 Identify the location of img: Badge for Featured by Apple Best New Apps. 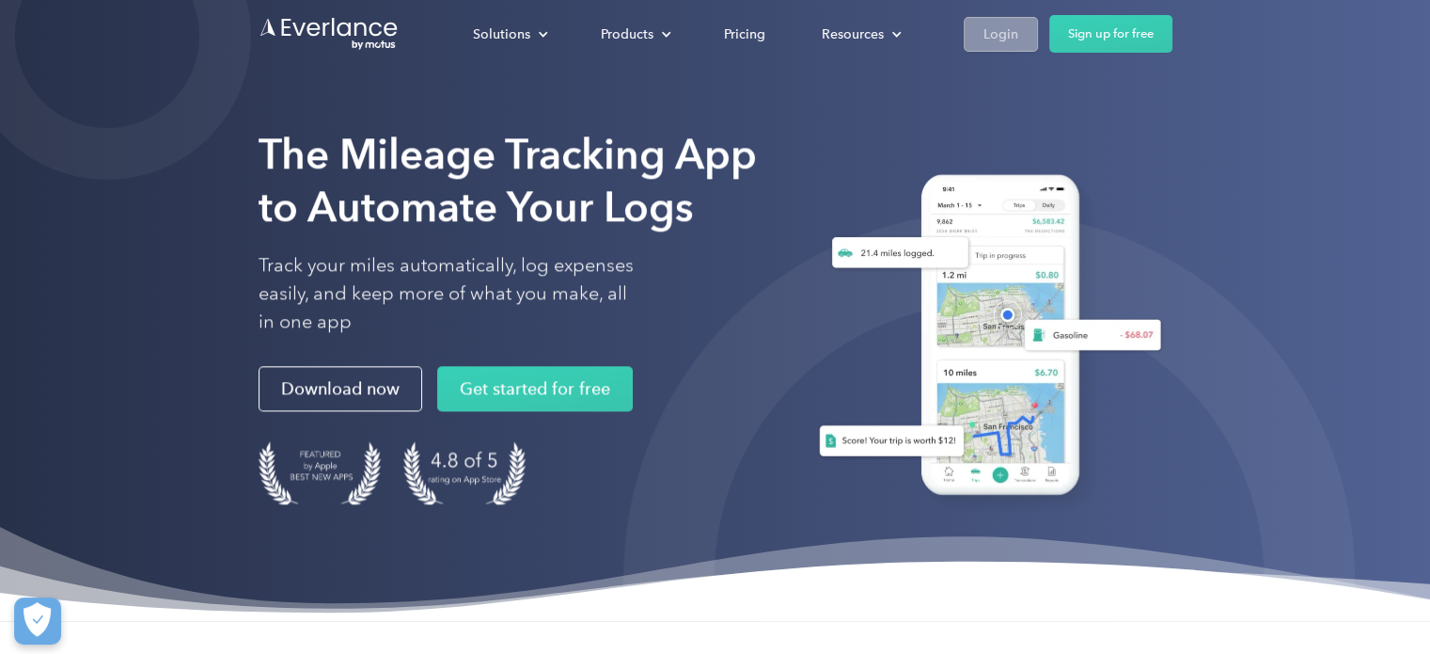
(320, 472).